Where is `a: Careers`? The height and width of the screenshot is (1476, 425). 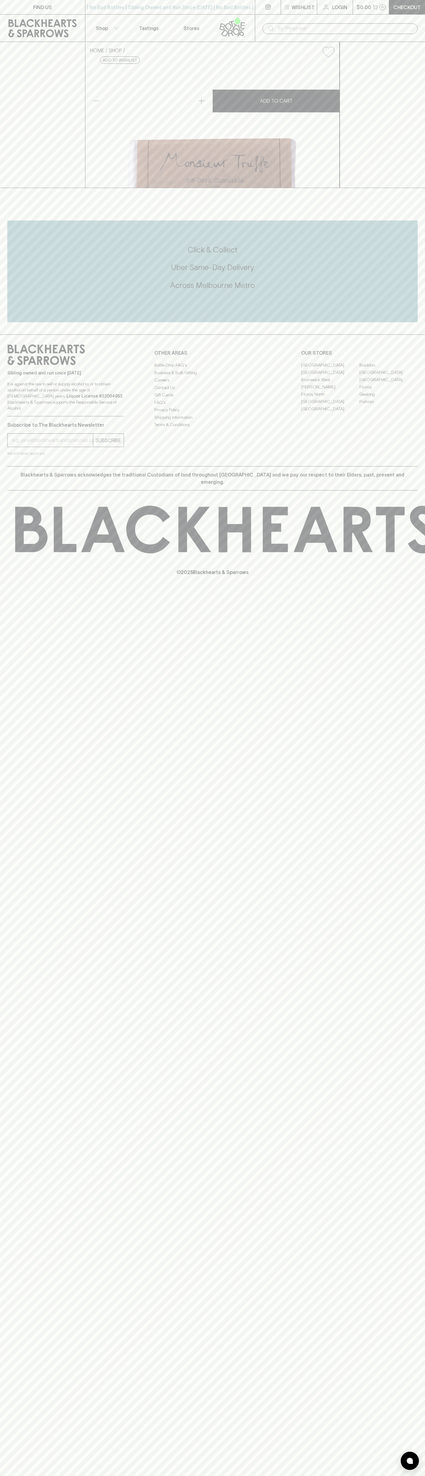
a: Careers is located at coordinates (213, 380).